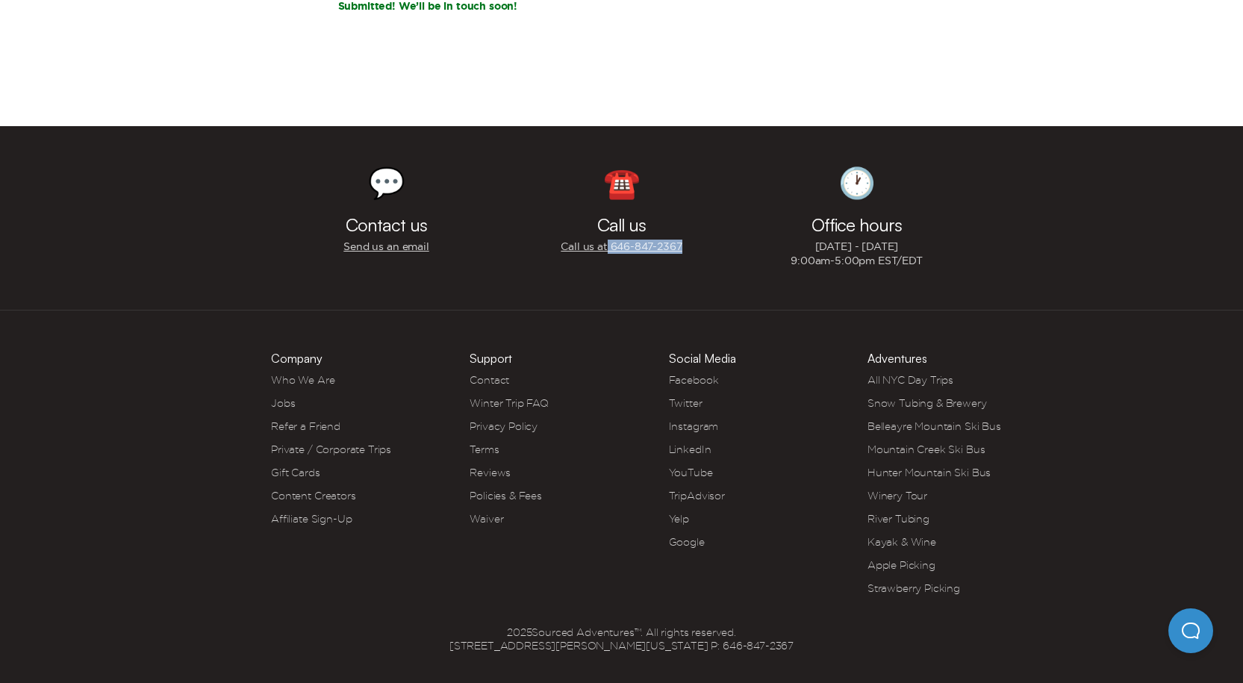 This screenshot has width=1243, height=683. What do you see at coordinates (902, 542) in the screenshot?
I see `a: Kayak & Wine` at bounding box center [902, 542].